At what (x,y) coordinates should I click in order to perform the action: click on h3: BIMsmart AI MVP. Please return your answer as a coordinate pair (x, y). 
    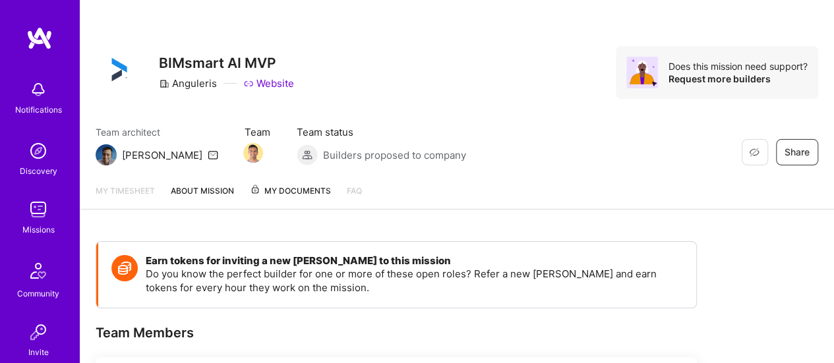
    Looking at the image, I should click on (226, 63).